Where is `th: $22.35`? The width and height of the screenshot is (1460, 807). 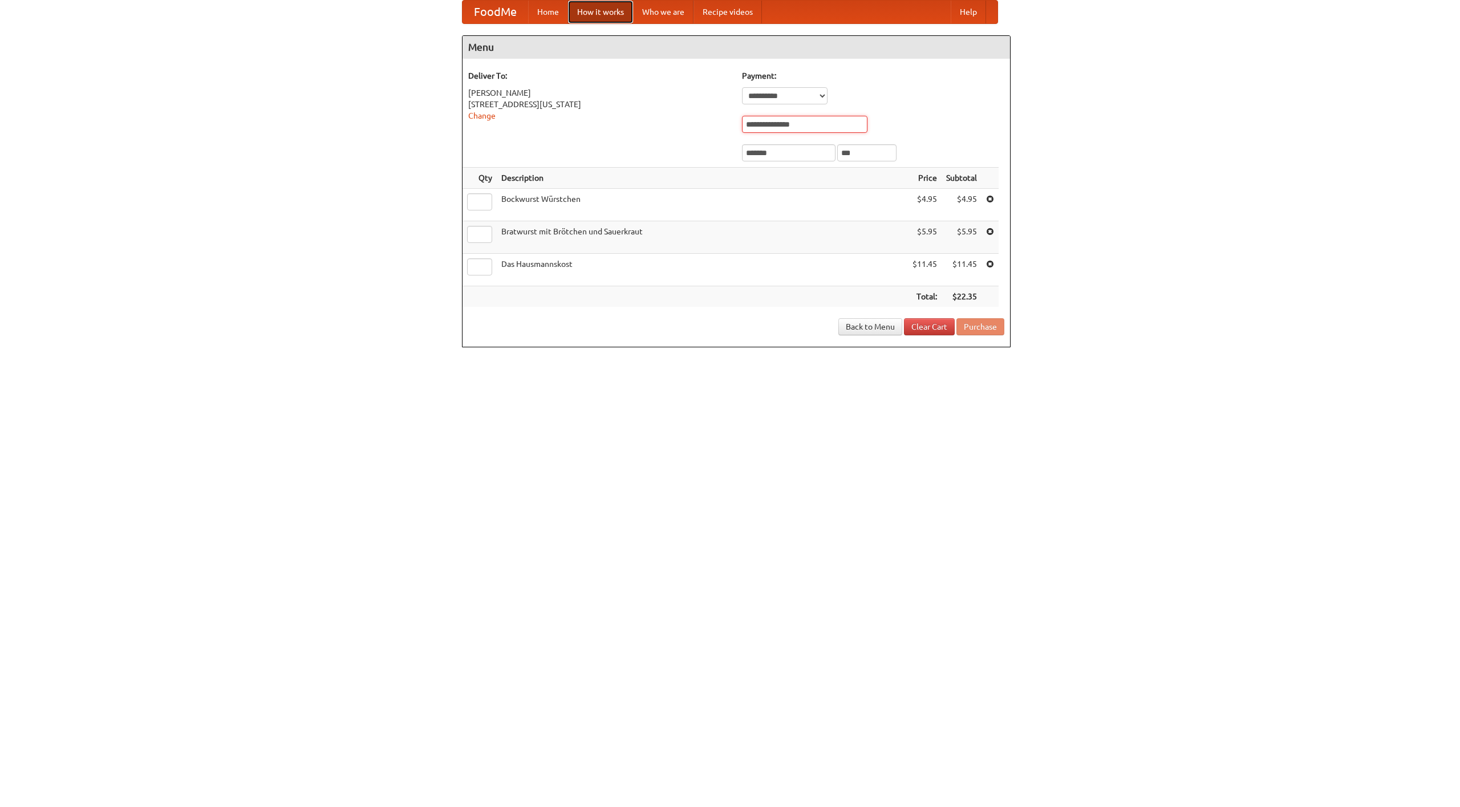
th: $22.35 is located at coordinates (962, 297).